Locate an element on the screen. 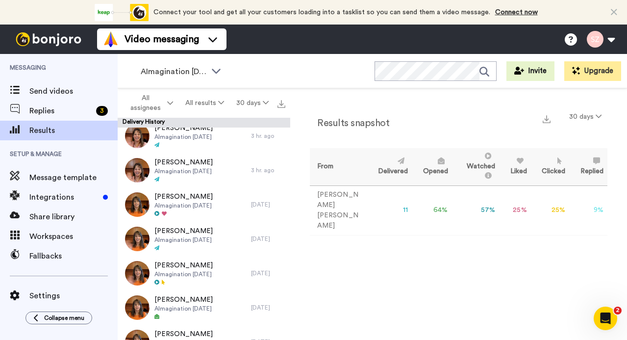  button: All assignees is located at coordinates (150, 103).